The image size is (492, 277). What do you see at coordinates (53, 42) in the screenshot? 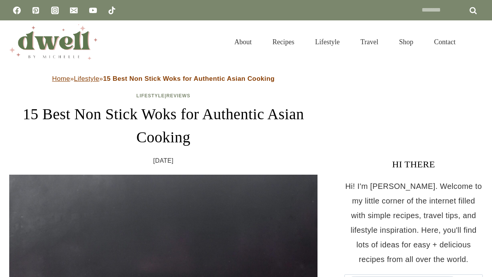
I see `a: DWELL by michelle` at bounding box center [53, 42].